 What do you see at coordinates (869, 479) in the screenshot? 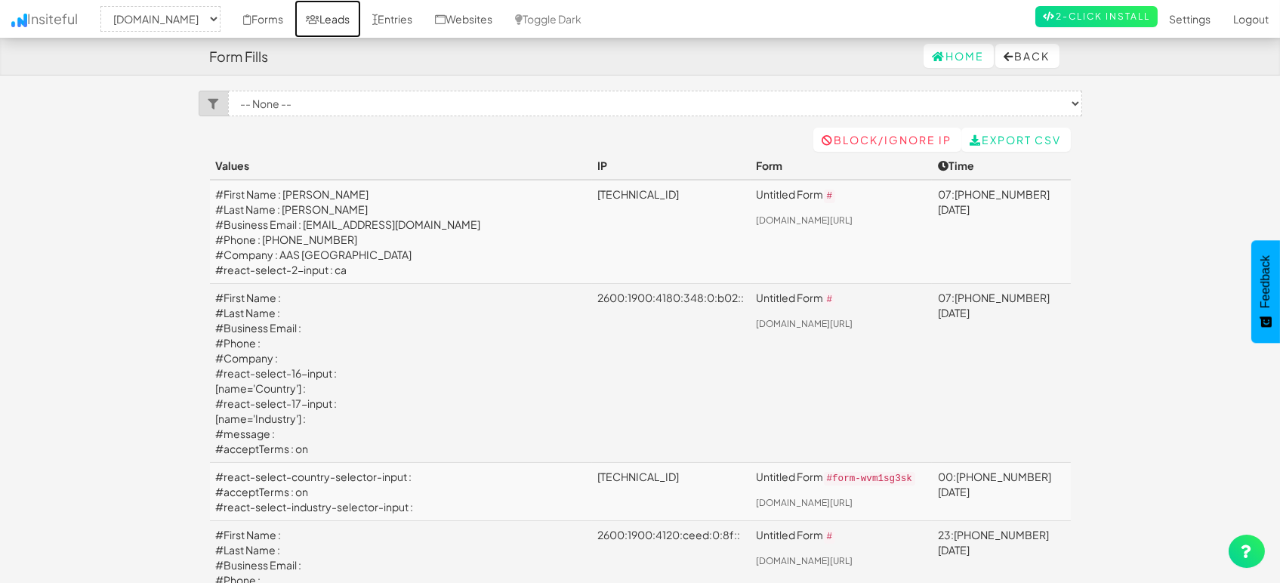
I see `code: #form-wvm1sg3sk` at bounding box center [869, 479].